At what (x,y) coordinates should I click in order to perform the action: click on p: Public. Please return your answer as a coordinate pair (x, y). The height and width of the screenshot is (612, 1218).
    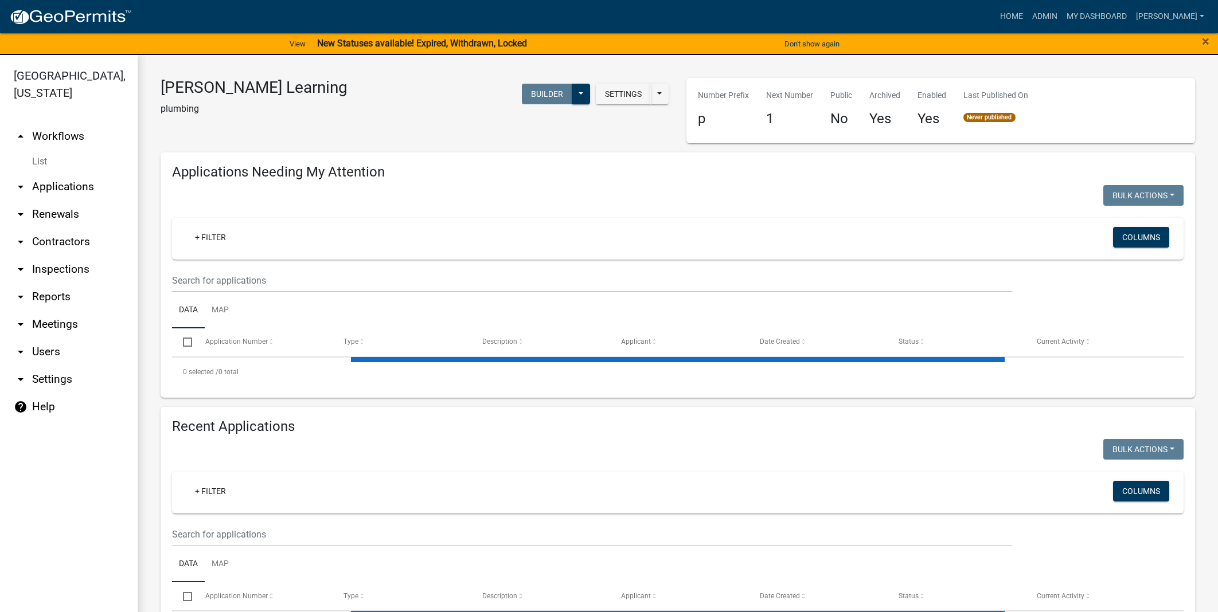
    Looking at the image, I should click on (841, 95).